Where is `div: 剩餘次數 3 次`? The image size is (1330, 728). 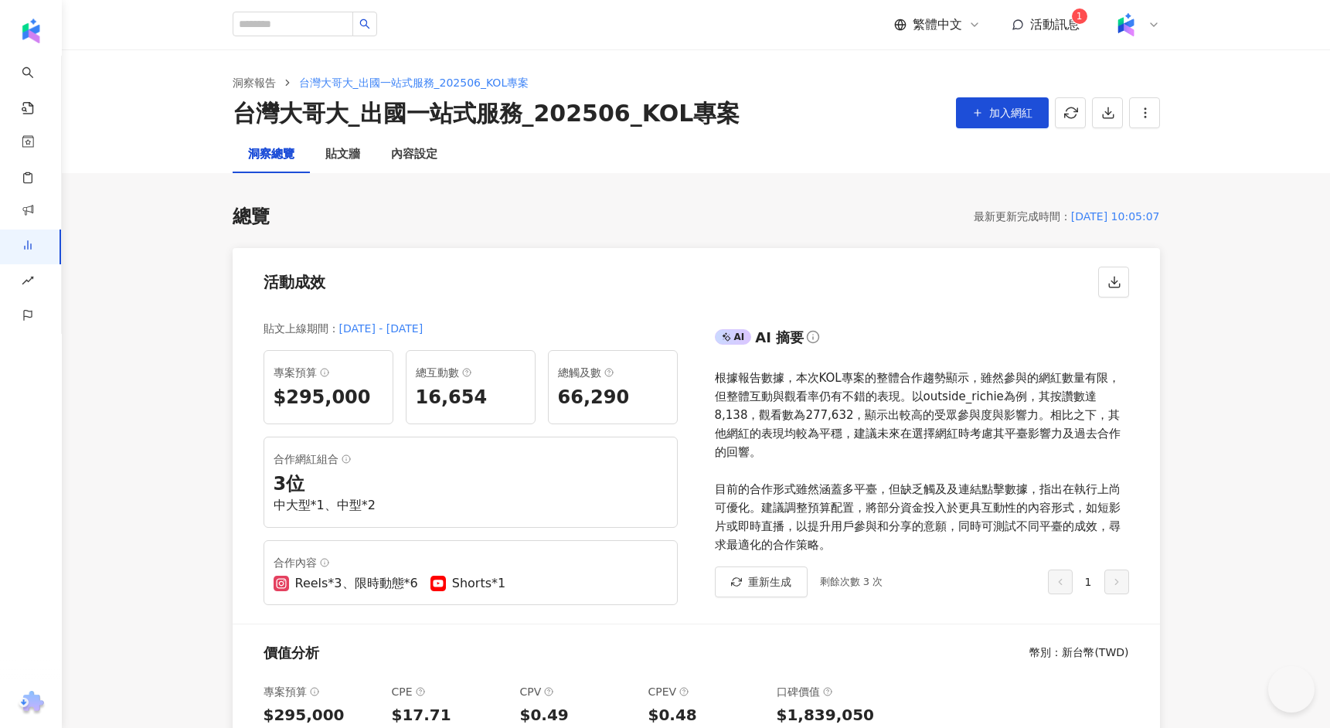
div: 剩餘次數 3 次 is located at coordinates (852, 582).